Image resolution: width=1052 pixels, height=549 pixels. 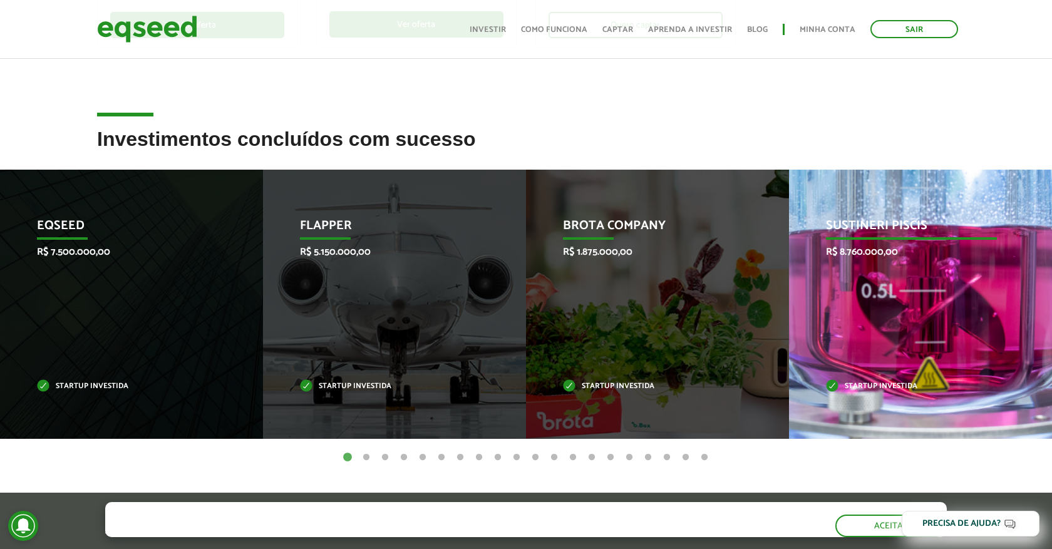 I want to click on a: Minha conta, so click(x=828, y=29).